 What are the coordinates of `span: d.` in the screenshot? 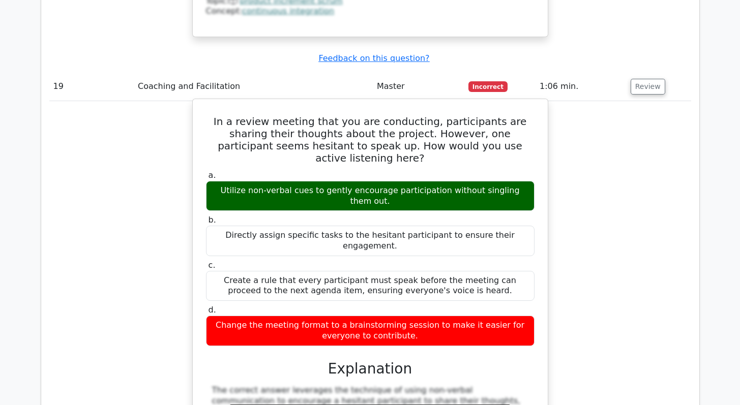 It's located at (212, 310).